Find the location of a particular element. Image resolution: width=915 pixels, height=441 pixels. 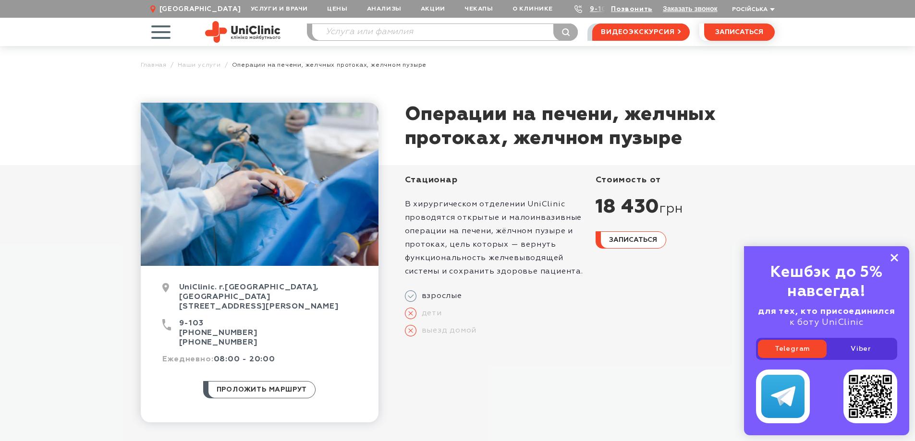

a: Viber is located at coordinates (861, 349).